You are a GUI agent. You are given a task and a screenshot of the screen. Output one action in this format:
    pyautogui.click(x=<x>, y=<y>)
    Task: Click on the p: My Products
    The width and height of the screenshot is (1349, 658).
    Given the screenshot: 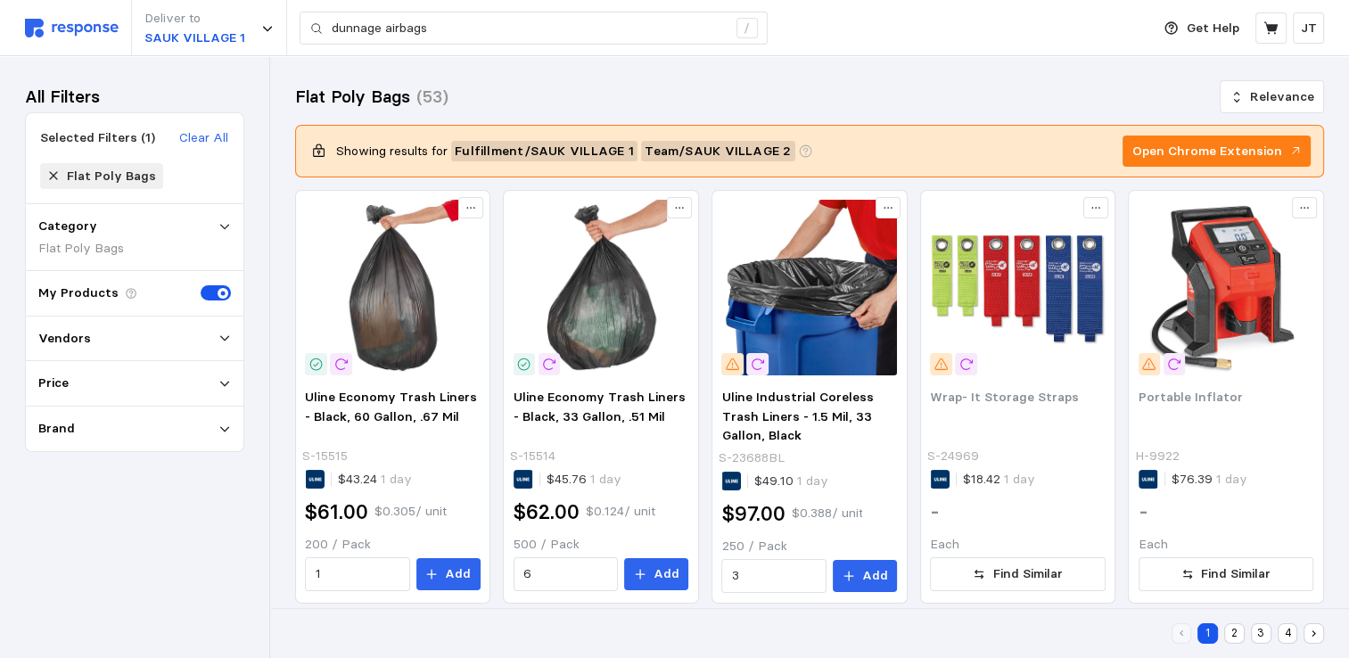 What is the action you would take?
    pyautogui.click(x=78, y=293)
    